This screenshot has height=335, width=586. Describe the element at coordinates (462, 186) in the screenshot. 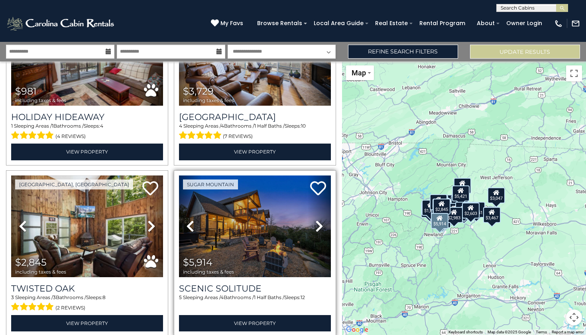

I see `div: $2,738` at that location.